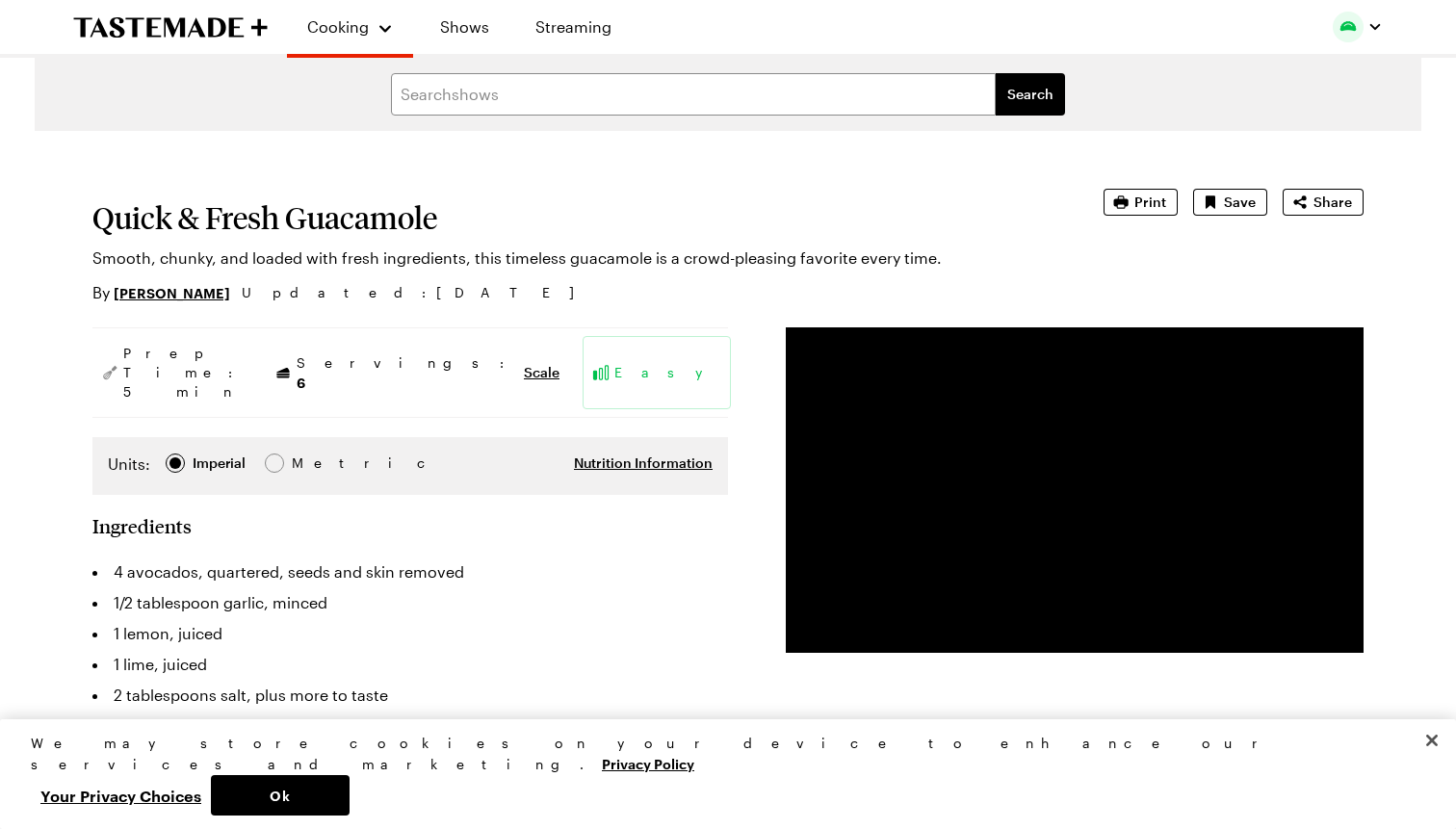 Image resolution: width=1456 pixels, height=829 pixels. I want to click on button: Ok, so click(280, 795).